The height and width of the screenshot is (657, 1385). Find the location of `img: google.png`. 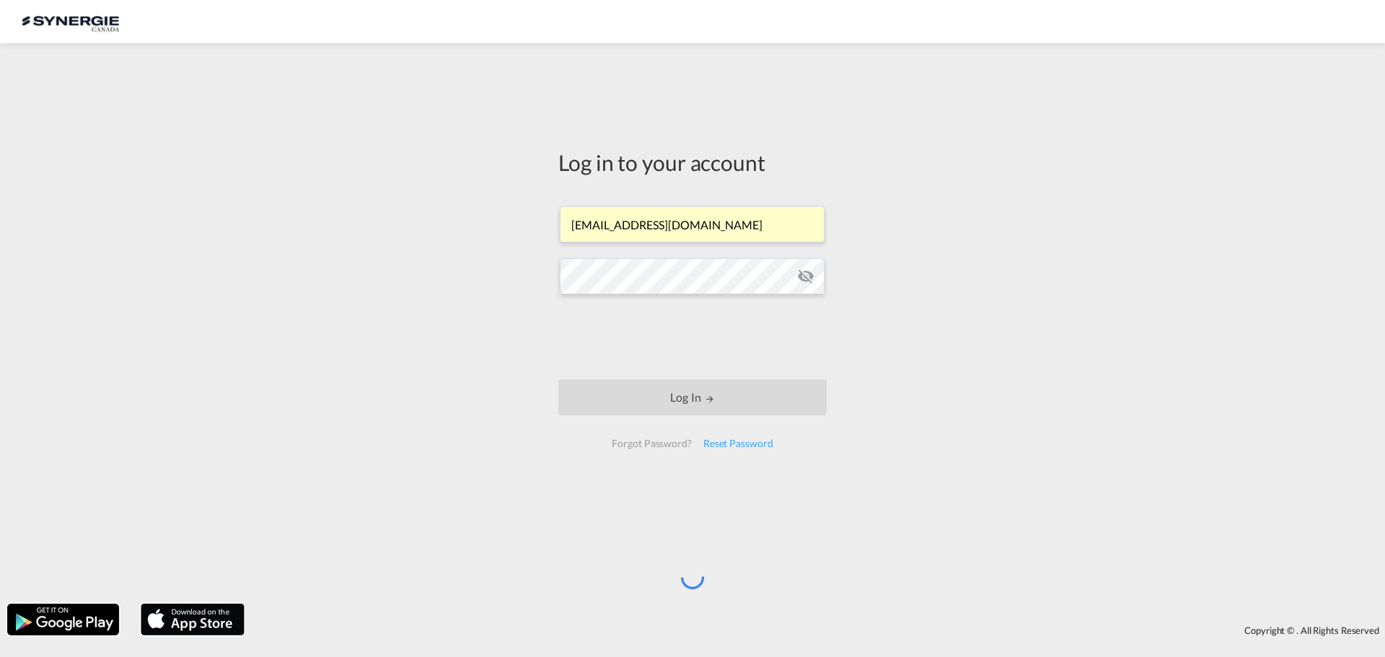

img: google.png is located at coordinates (63, 619).